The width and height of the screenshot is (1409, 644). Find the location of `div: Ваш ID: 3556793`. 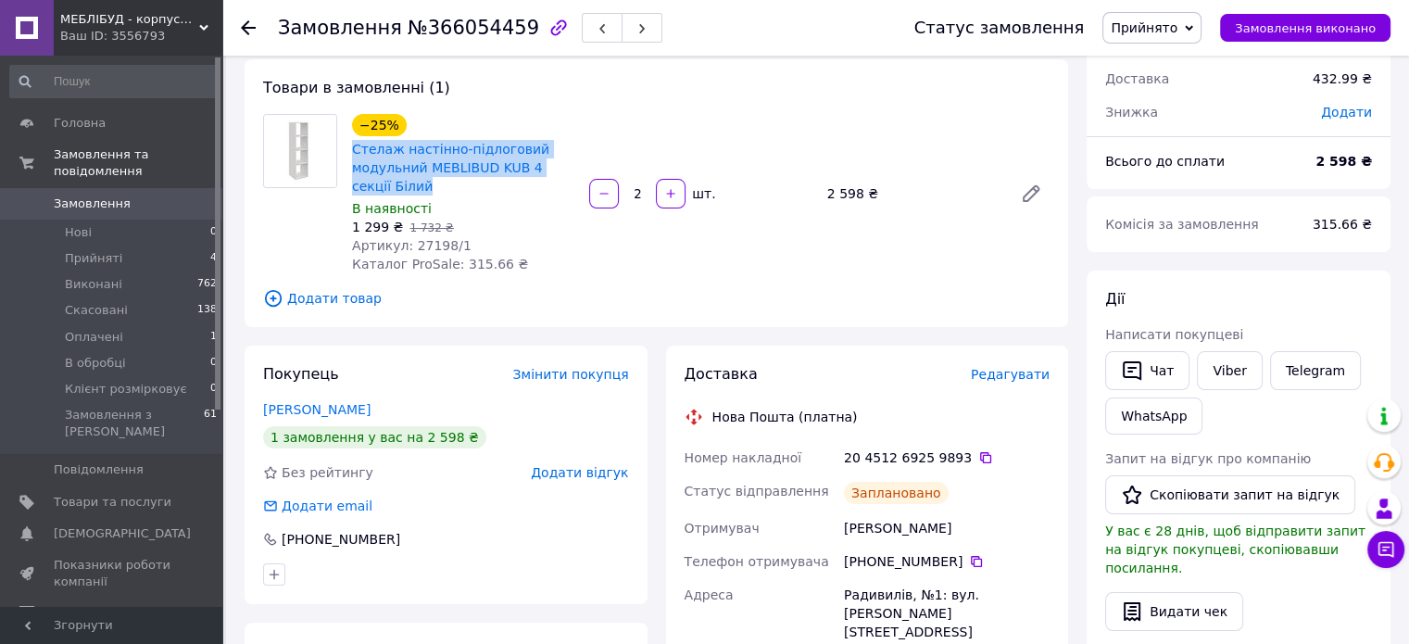

div: Ваш ID: 3556793 is located at coordinates (141, 36).